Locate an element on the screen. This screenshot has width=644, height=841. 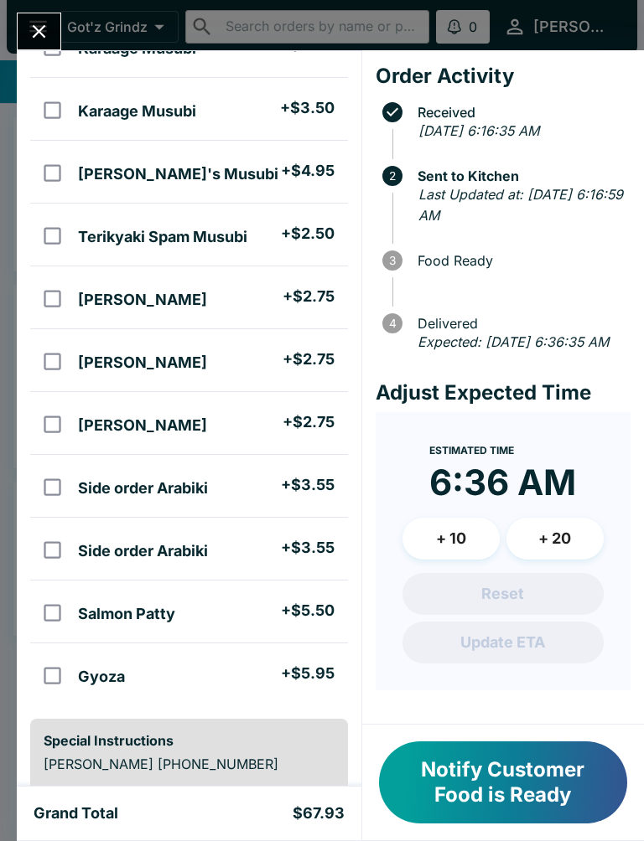
h5: + $5.50 is located at coordinates (308, 611).